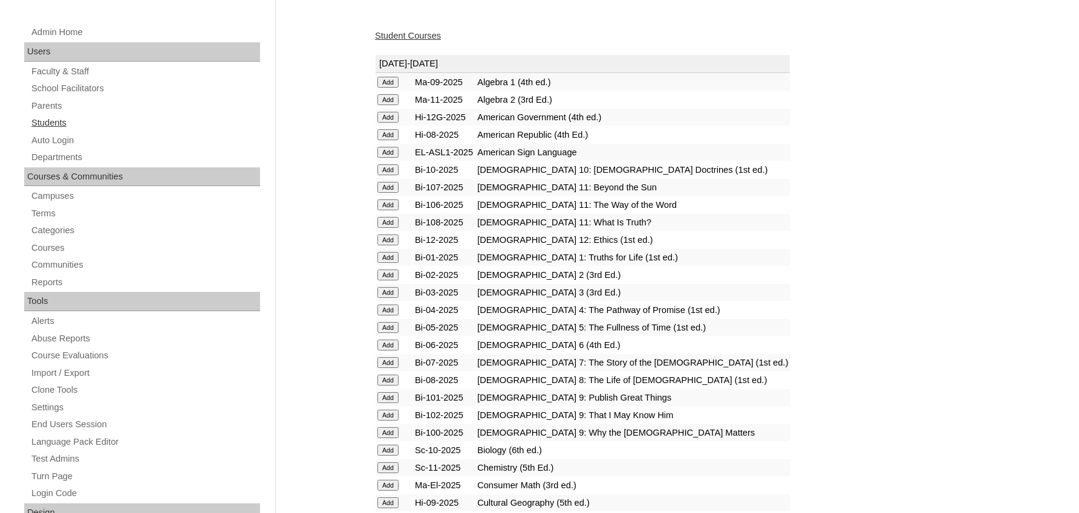  What do you see at coordinates (444, 275) in the screenshot?
I see `td: Bi-02-2025` at bounding box center [444, 275].